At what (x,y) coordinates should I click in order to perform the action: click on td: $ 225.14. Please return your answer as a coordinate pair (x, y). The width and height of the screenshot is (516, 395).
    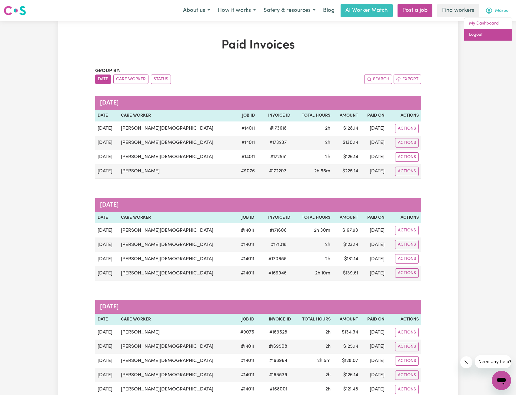
    Looking at the image, I should click on (347, 172).